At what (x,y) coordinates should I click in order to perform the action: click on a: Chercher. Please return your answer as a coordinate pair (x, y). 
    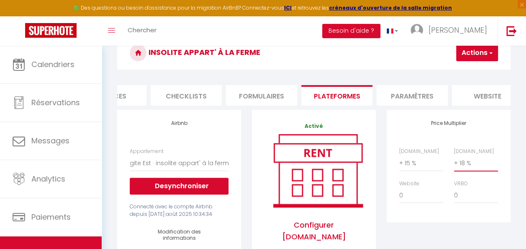
    Looking at the image, I should click on (142, 31).